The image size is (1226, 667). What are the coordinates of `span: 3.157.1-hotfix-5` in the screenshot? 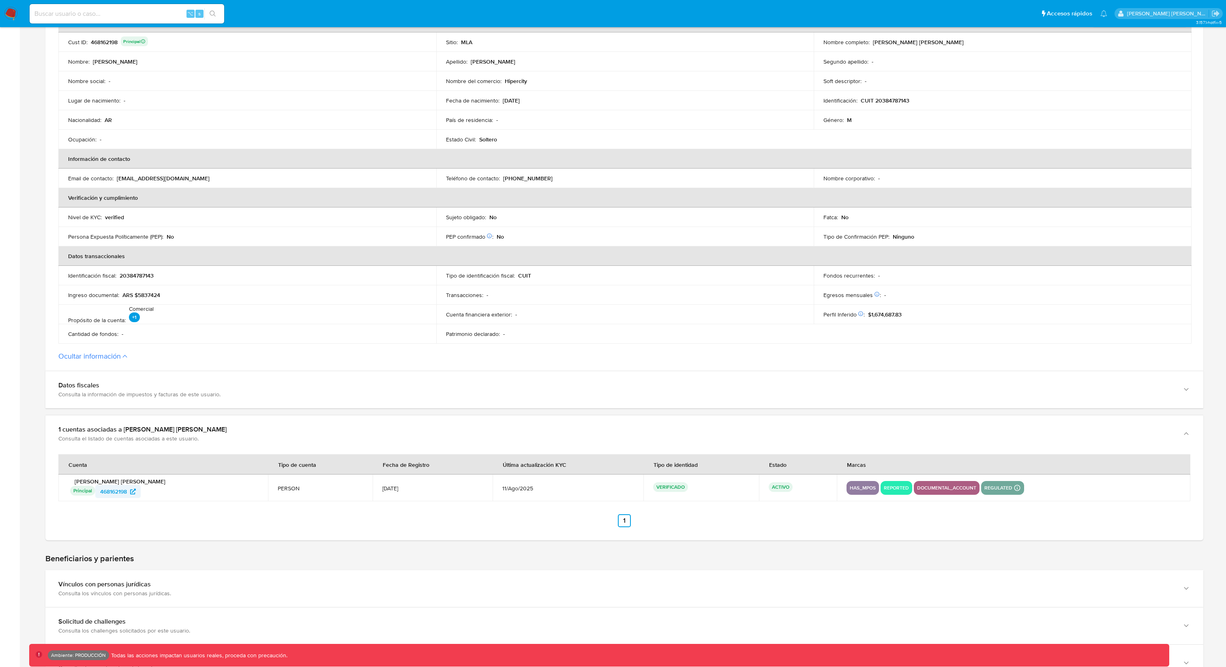 It's located at (1209, 22).